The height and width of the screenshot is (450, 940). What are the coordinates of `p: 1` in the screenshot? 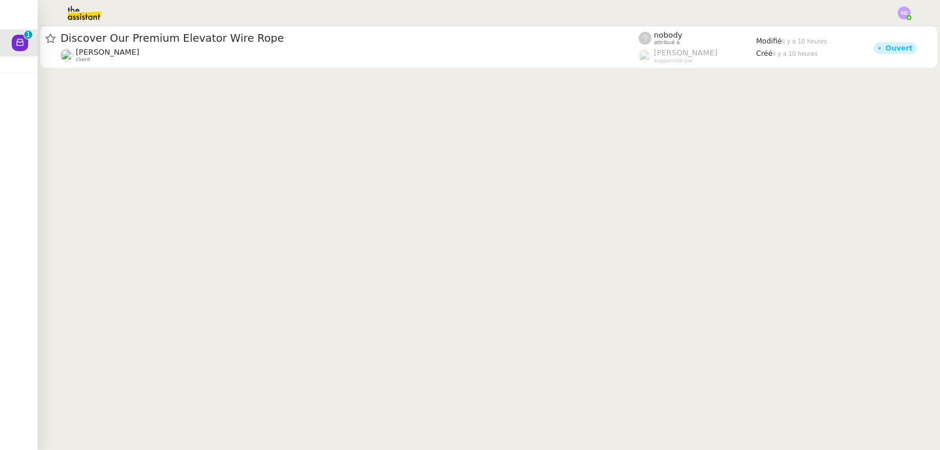 It's located at (28, 36).